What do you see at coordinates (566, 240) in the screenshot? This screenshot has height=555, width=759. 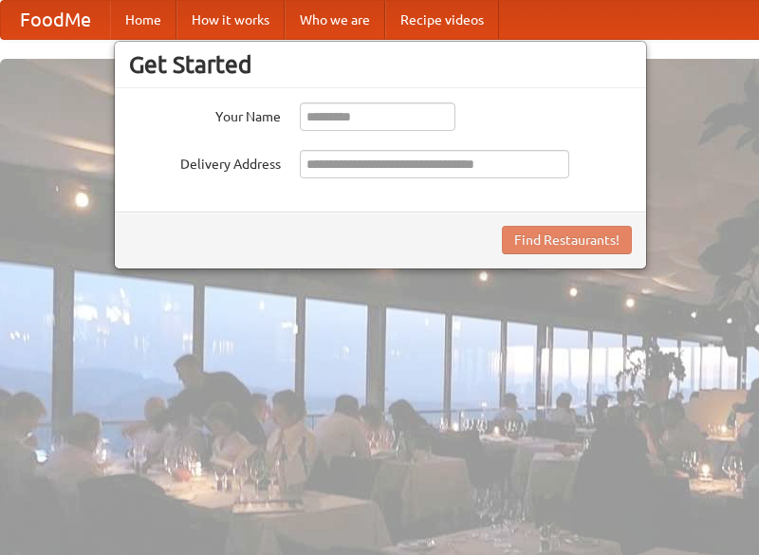 I see `button: Find Restaurants!` at bounding box center [566, 240].